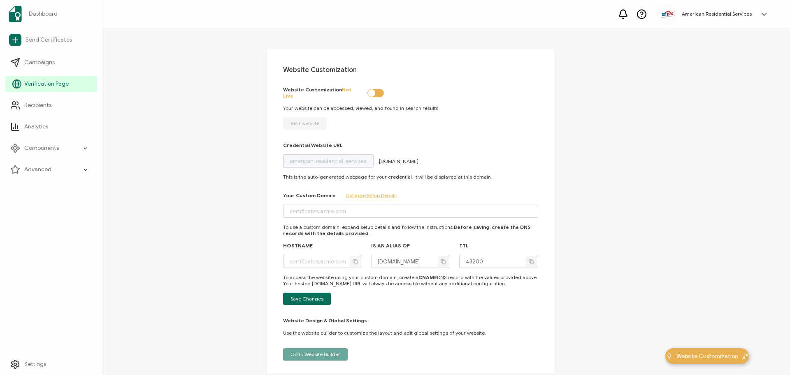 The image size is (790, 375). Describe the element at coordinates (307, 299) in the screenshot. I see `button: Save Changes` at that location.